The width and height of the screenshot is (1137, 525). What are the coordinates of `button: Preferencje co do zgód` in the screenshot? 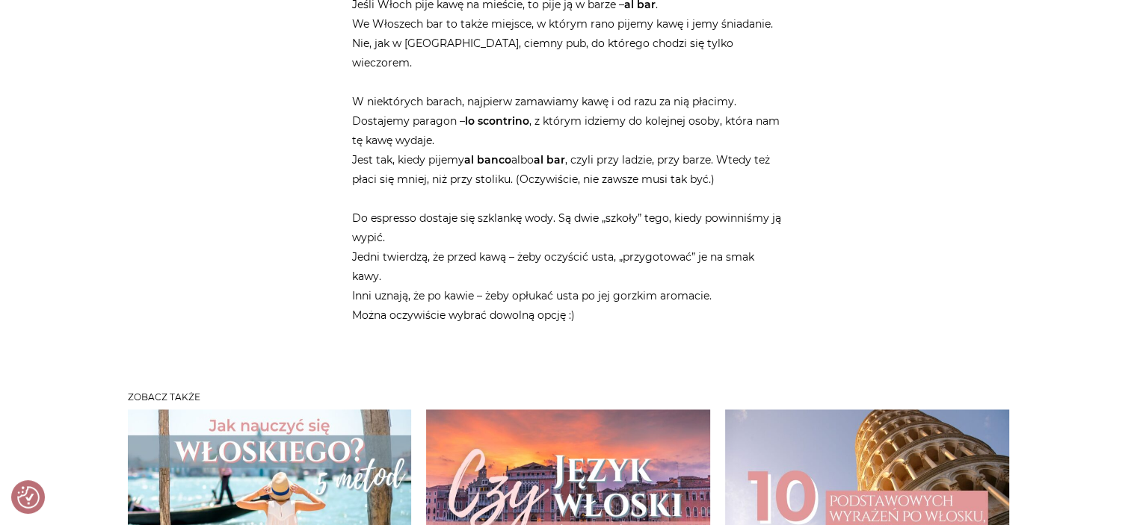 It's located at (28, 498).